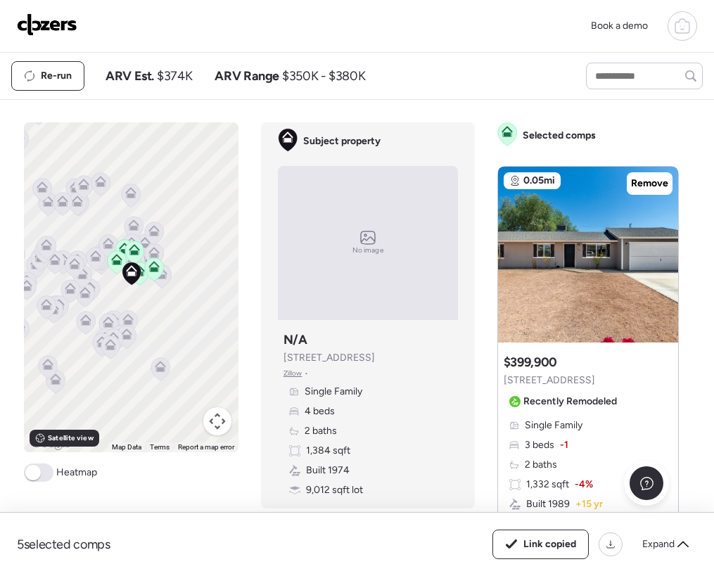  Describe the element at coordinates (368, 250) in the screenshot. I see `span: No image` at that location.